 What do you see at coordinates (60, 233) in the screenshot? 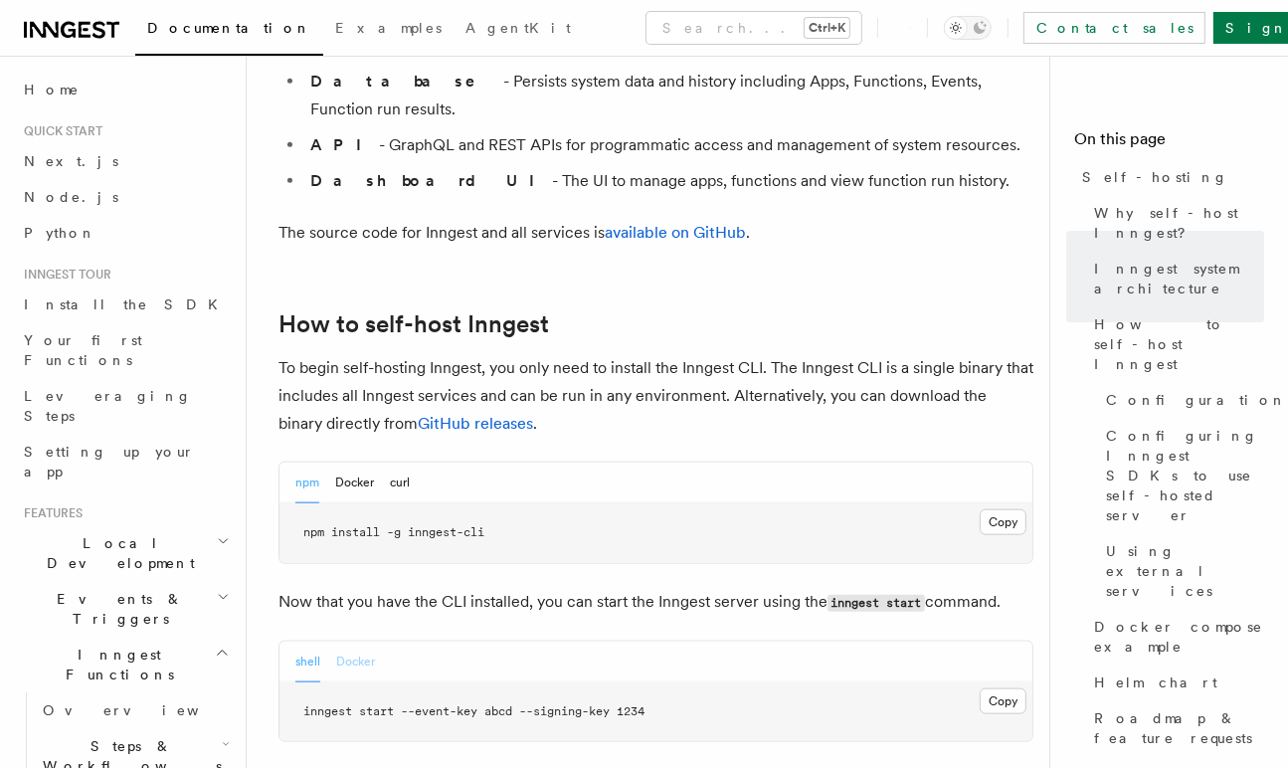
I see `span: Python` at bounding box center [60, 233].